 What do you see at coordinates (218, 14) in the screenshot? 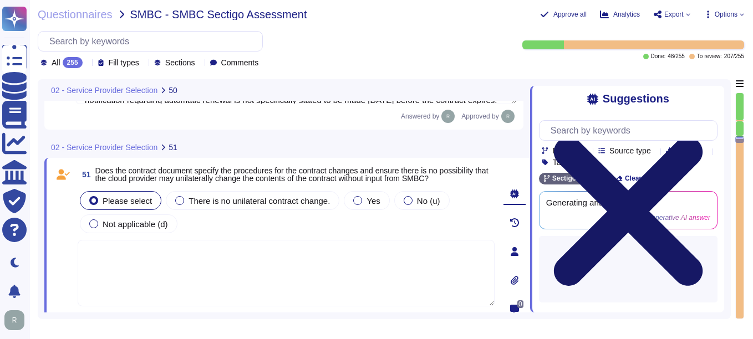
I see `span: SMBC - SMBC Sectigo Assessment` at bounding box center [218, 14].